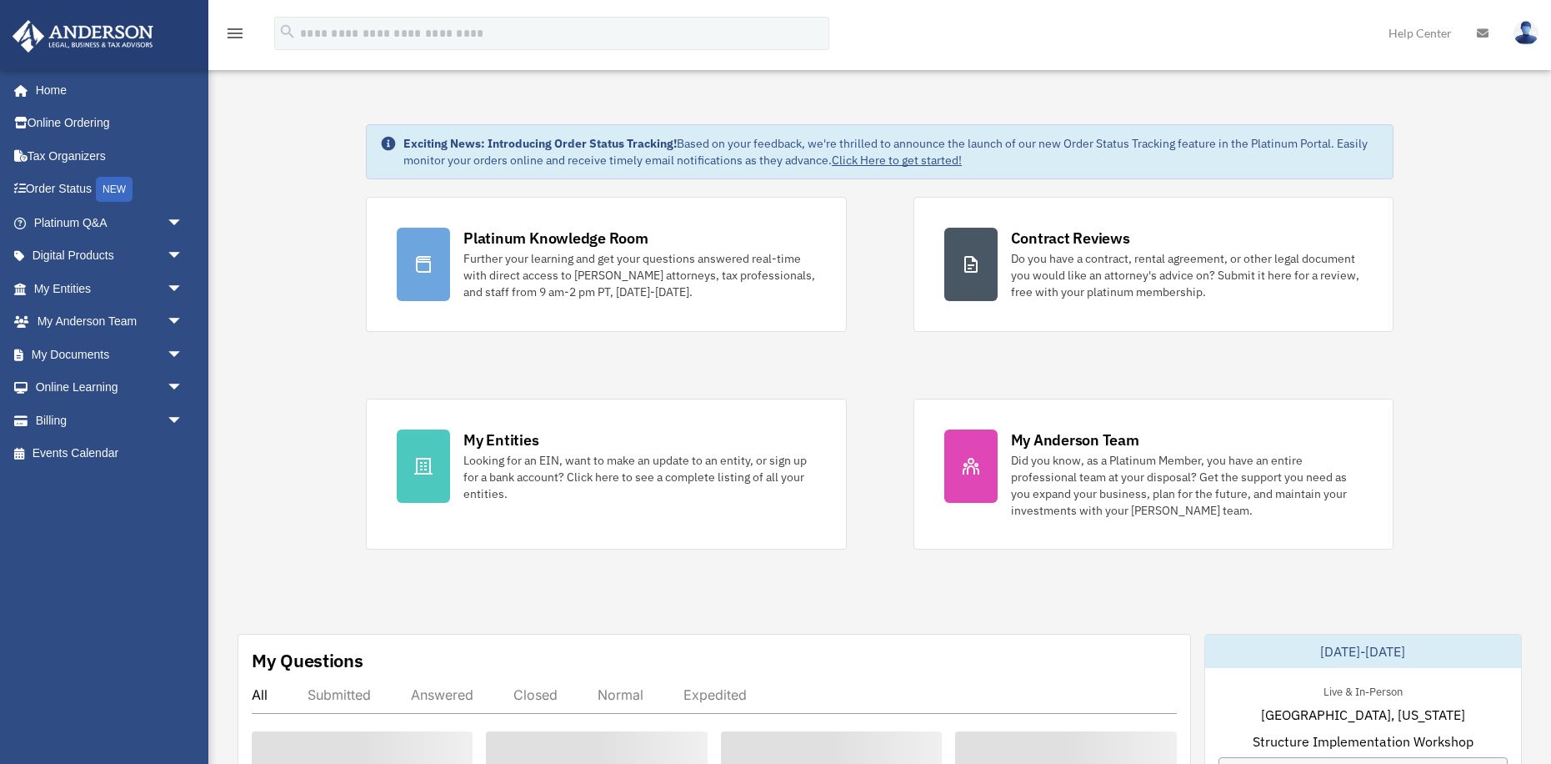 Image resolution: width=1551 pixels, height=764 pixels. What do you see at coordinates (1187, 275) in the screenshot?
I see `div: Do you have a contract, rental agreement, or other legal document you would like an attorney's ad...` at bounding box center [1187, 275].